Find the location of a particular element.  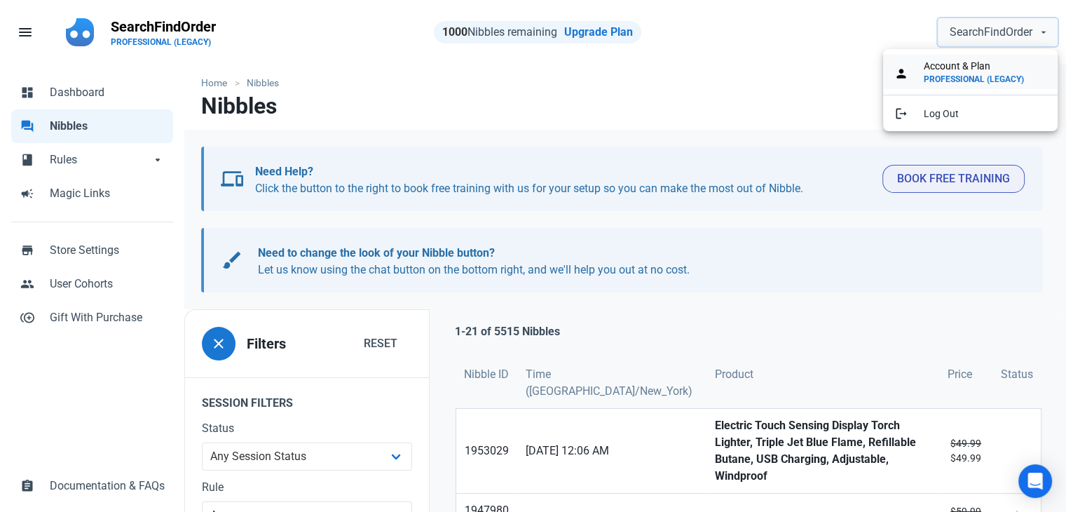

span: Dashboard is located at coordinates (107, 93).